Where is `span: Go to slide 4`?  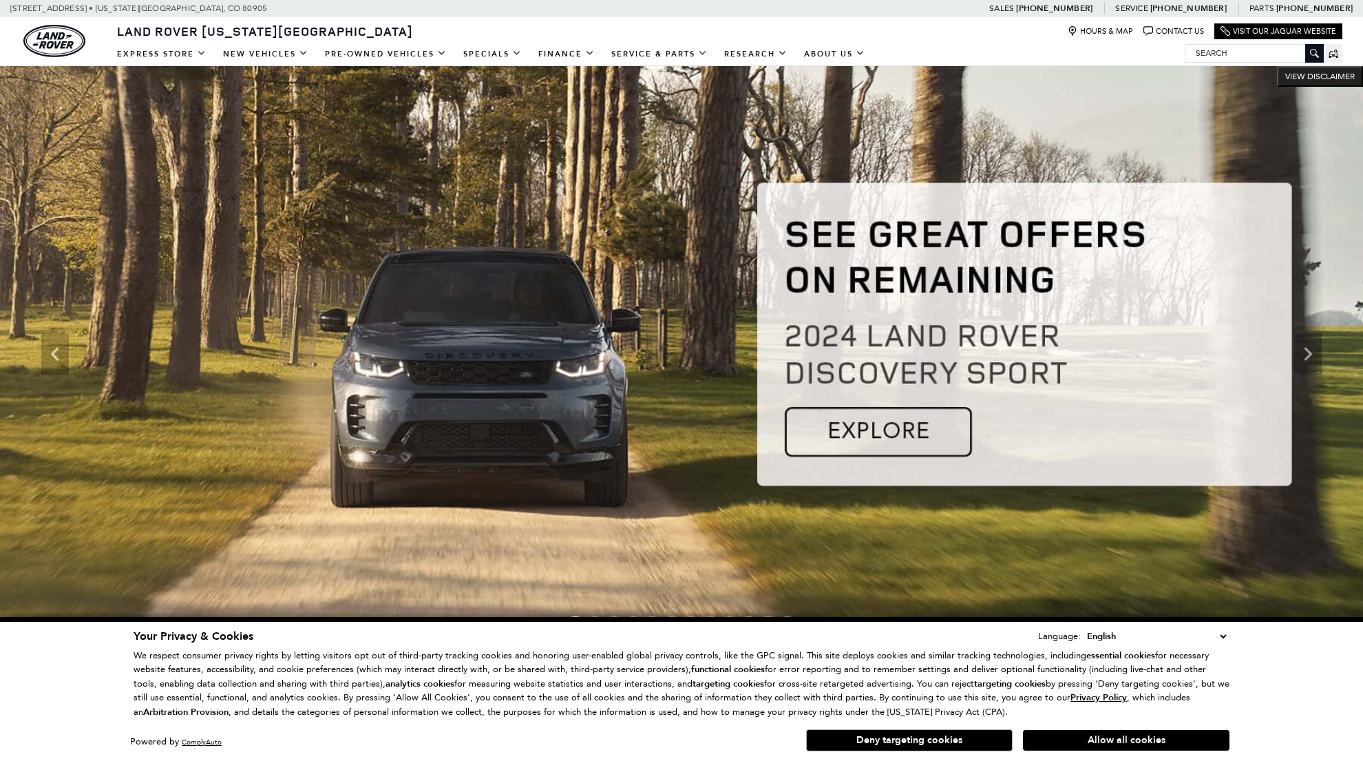
span: Go to slide 4 is located at coordinates (633, 622).